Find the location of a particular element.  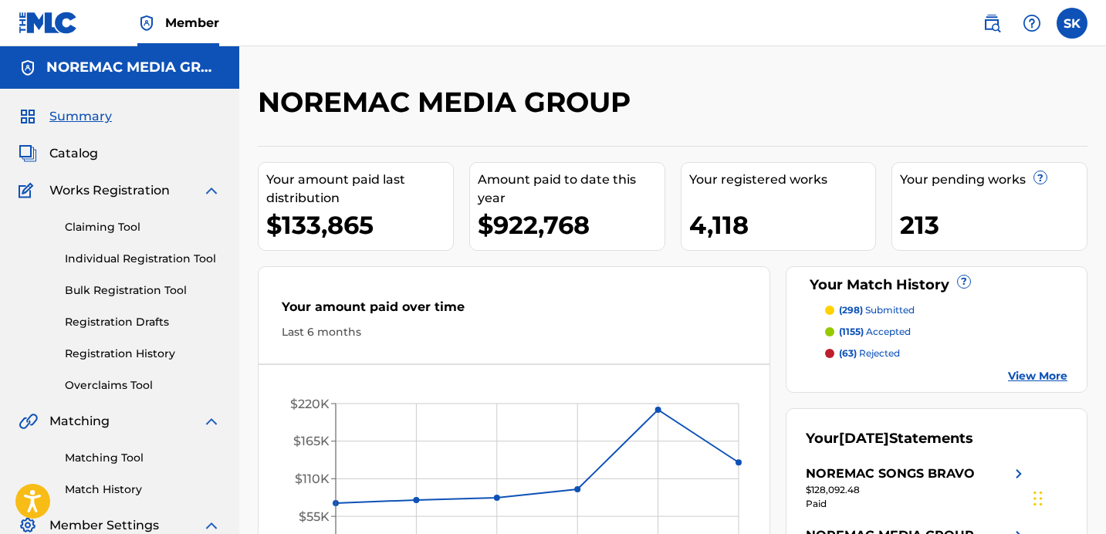

span: (298) is located at coordinates (851, 310).